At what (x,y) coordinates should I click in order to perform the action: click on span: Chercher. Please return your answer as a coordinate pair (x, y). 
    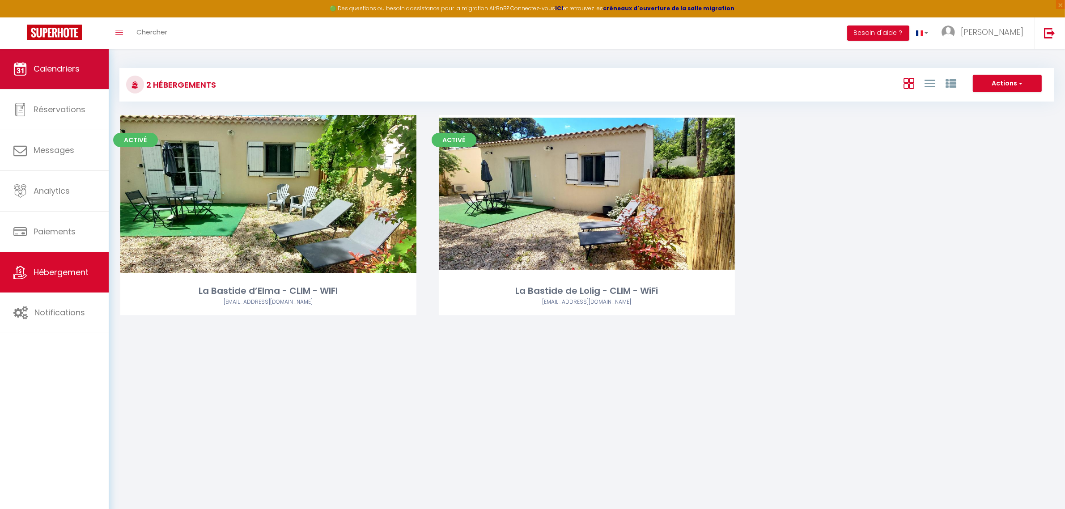
    Looking at the image, I should click on (152, 32).